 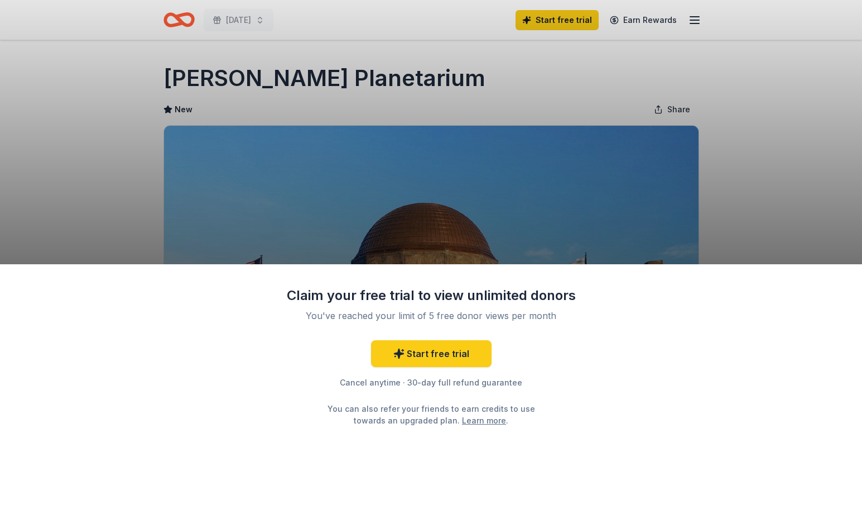 I want to click on div: You can also refer your friends to earn credits to use towards an upgraded plan. ., so click(x=432, y=414).